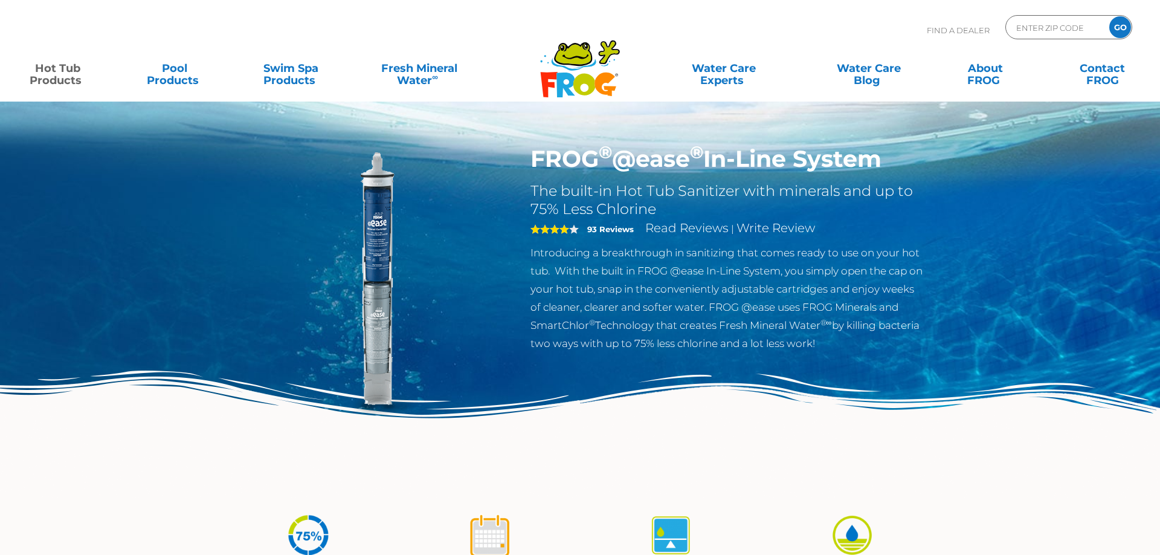 This screenshot has width=1160, height=555. Describe the element at coordinates (580, 61) in the screenshot. I see `img: Frog Products Logo` at that location.